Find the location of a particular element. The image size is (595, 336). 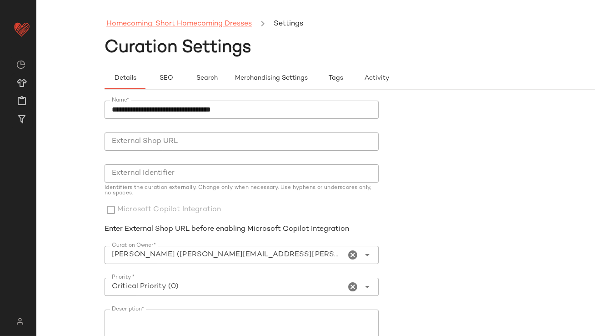

img: heart_red.DM2ytmEG.svg is located at coordinates (22, 29).